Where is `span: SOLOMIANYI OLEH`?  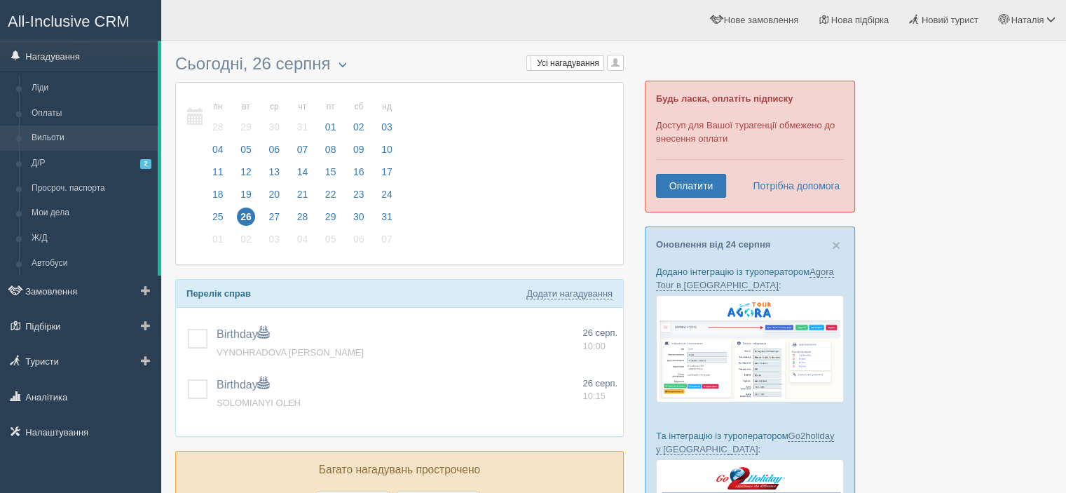
span: SOLOMIANYI OLEH is located at coordinates (259, 402).